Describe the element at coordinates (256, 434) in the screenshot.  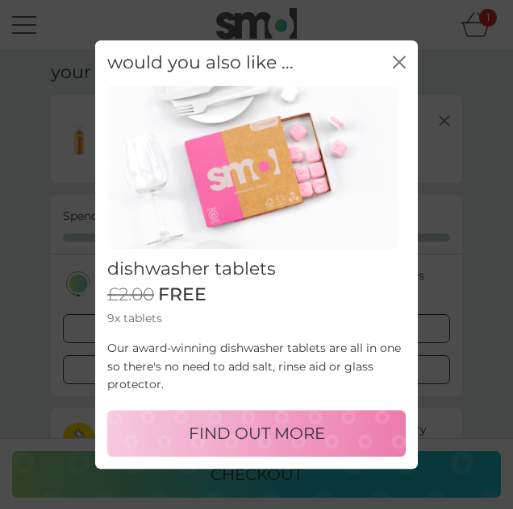
I see `p: FIND OUT MORE` at that location.